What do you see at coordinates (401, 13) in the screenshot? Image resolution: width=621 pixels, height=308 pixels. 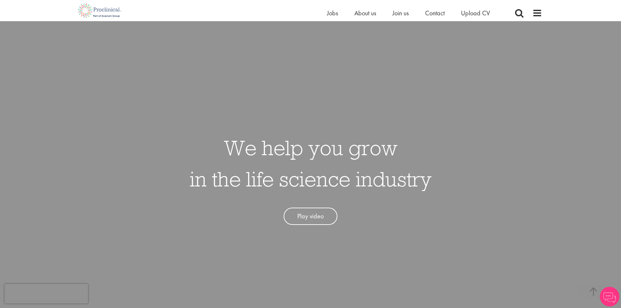 I see `span: Join us` at bounding box center [401, 13].